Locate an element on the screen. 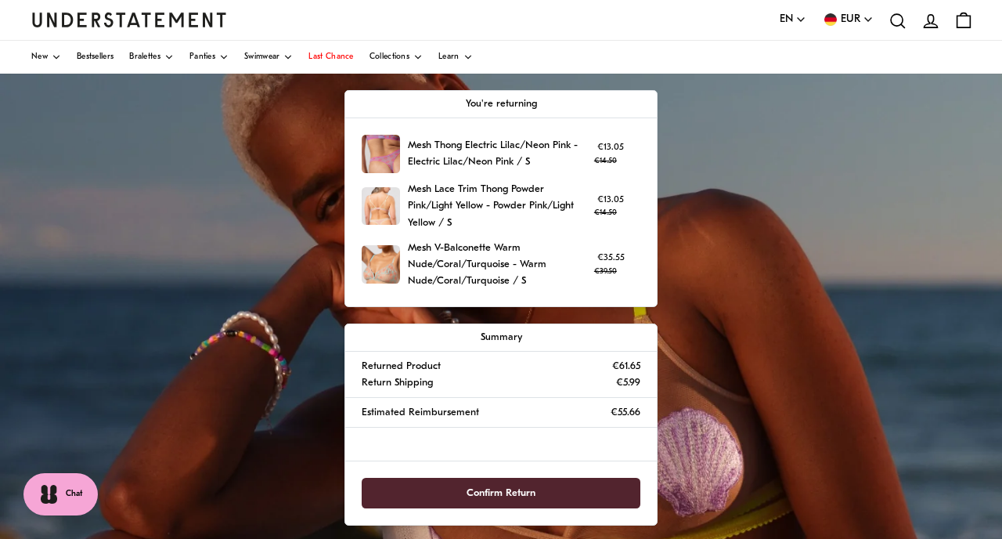 The height and width of the screenshot is (539, 1002). a: Understatement Homepage is located at coordinates (129, 20).